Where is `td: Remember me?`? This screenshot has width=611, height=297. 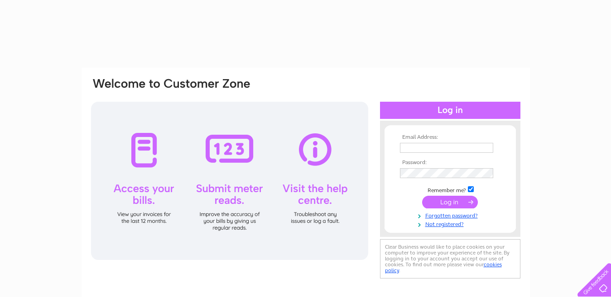 td: Remember me? is located at coordinates (450, 190).